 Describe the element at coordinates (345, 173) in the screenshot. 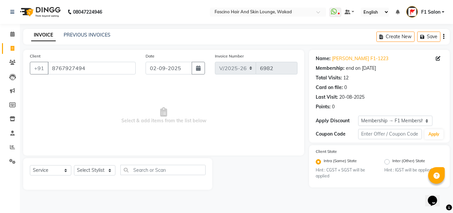

I see `small: Hint : CGST + SGST will be applied` at that location.